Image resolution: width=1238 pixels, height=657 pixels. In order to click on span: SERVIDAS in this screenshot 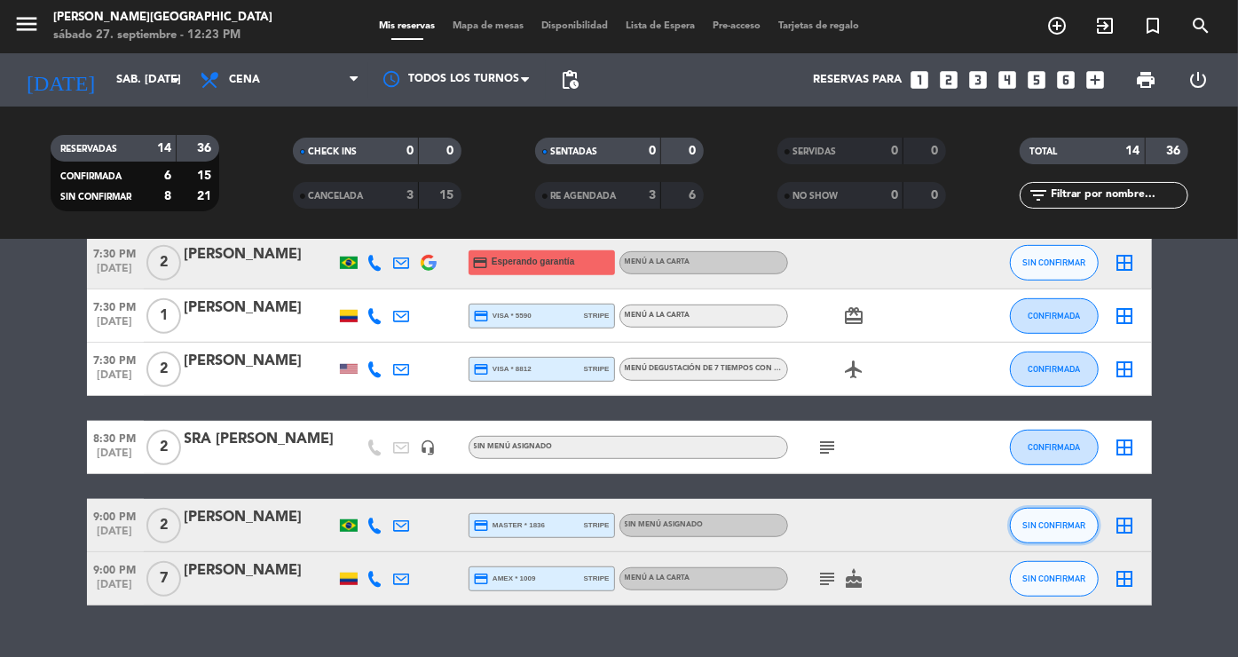, I will do `click(815, 152)`.